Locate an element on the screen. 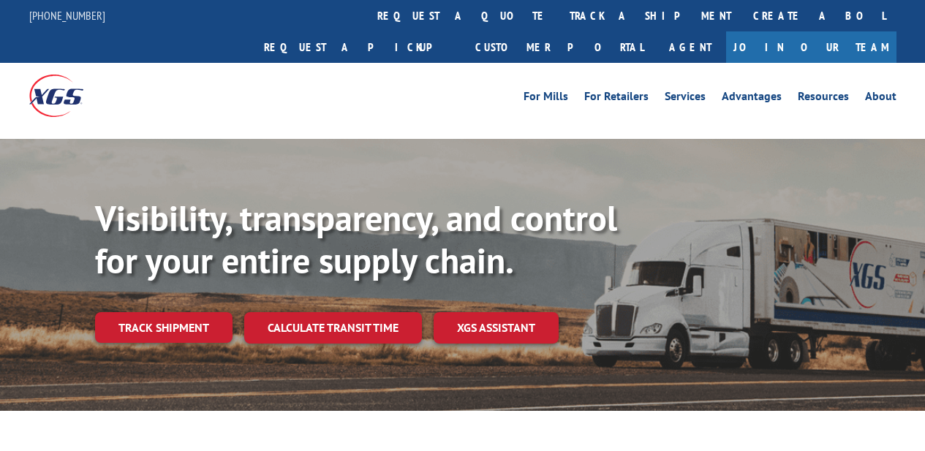 Image resolution: width=925 pixels, height=451 pixels. a: Customer Portal is located at coordinates (559, 47).